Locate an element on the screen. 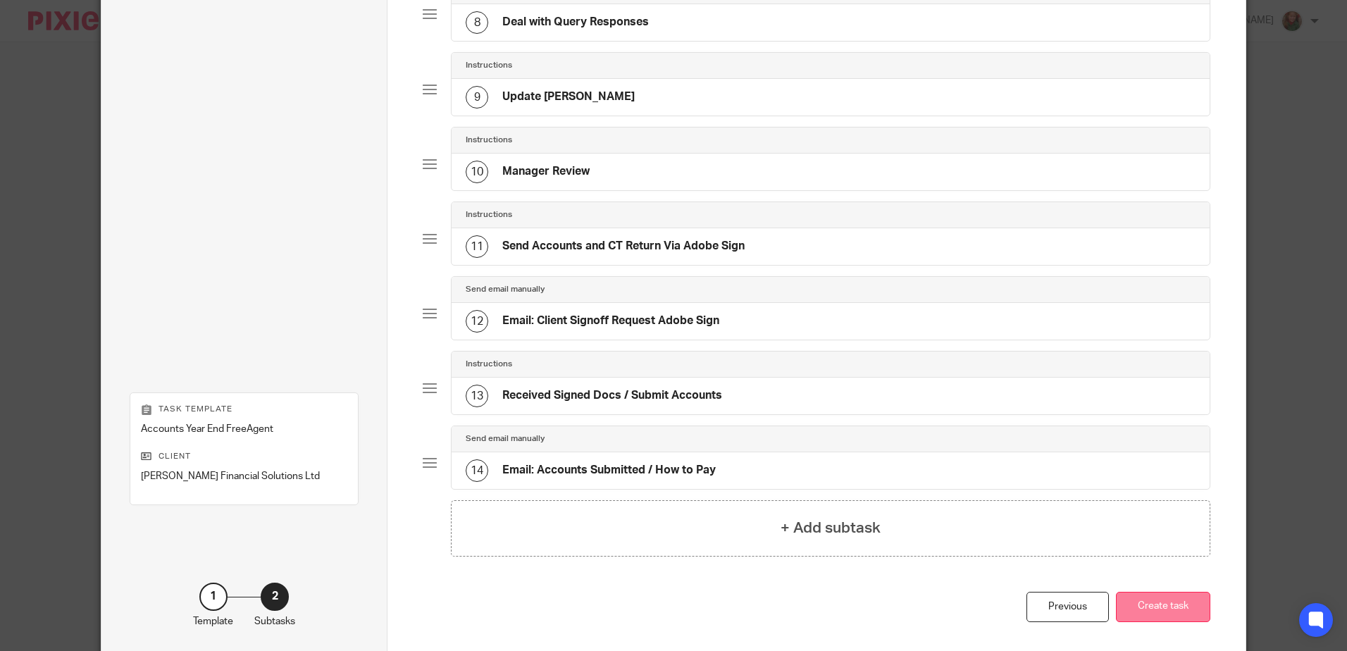 Image resolution: width=1347 pixels, height=651 pixels. div: 14 is located at coordinates (477, 471).